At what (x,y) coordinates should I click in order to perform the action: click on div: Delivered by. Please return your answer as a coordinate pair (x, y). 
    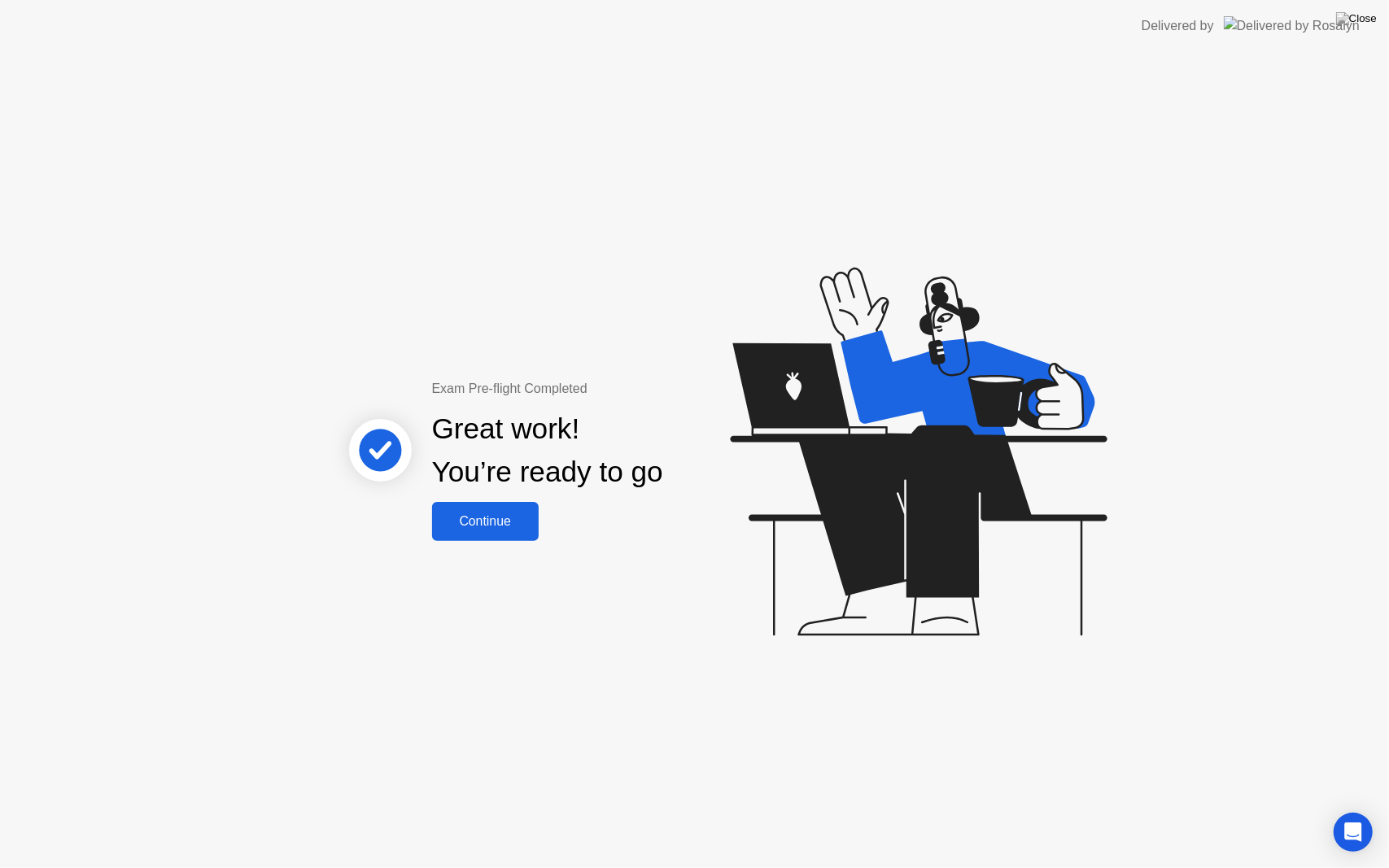
    Looking at the image, I should click on (1177, 26).